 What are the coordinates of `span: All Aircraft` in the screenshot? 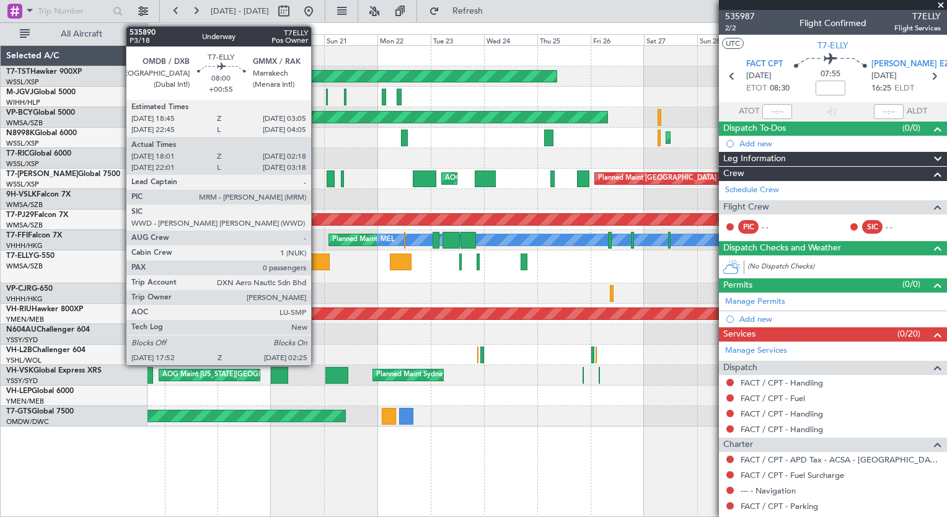 It's located at (81, 34).